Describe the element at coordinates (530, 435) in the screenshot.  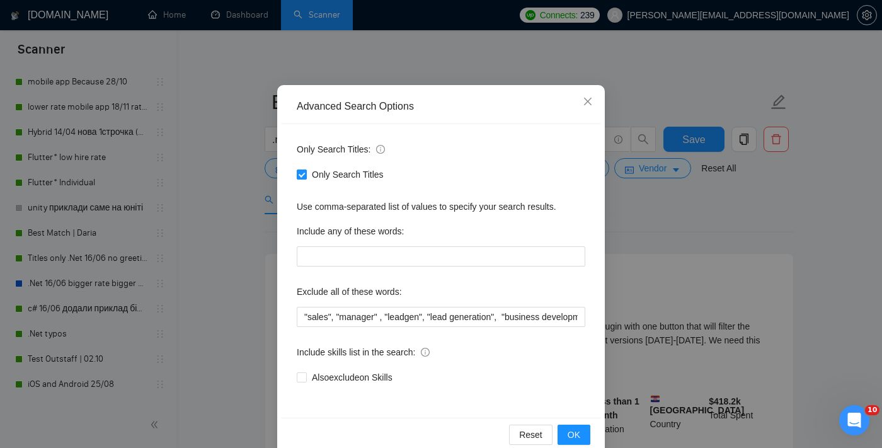
I see `button: Reset` at that location.